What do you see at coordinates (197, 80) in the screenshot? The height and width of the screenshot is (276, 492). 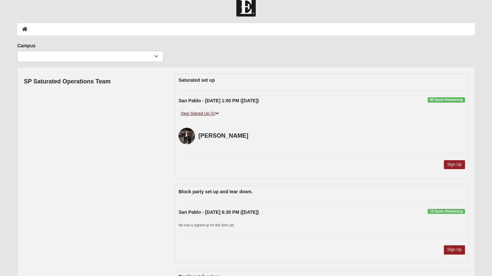 I see `strong: Saturated set up` at bounding box center [197, 80].